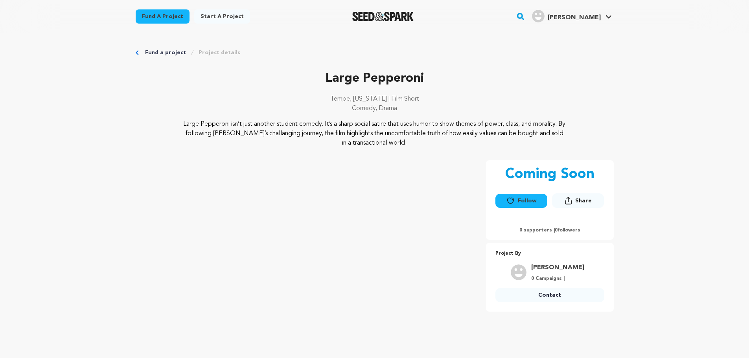 The width and height of the screenshot is (749, 358). Describe the element at coordinates (558, 279) in the screenshot. I see `p: 0 Campaigns |` at that location.